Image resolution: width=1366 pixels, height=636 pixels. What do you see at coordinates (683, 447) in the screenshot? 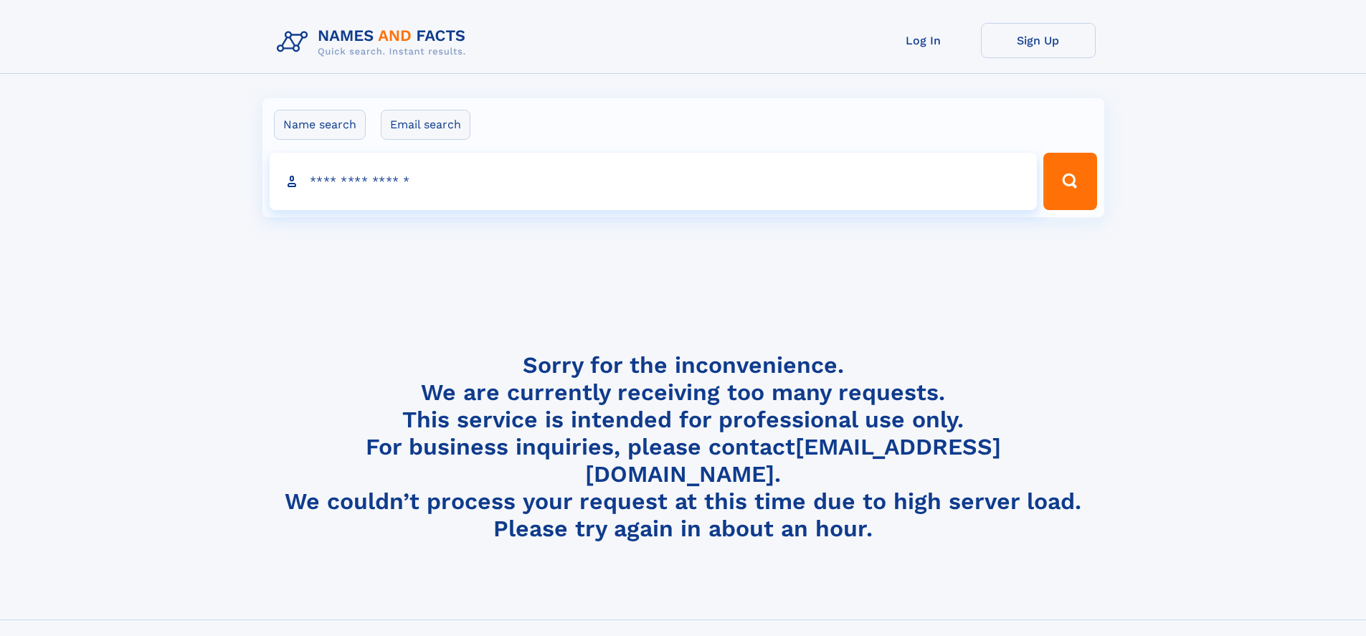
I see `h4: Sorry for the inconvenience. We are currently receiving too many requests. This service is intend...` at bounding box center [683, 447].